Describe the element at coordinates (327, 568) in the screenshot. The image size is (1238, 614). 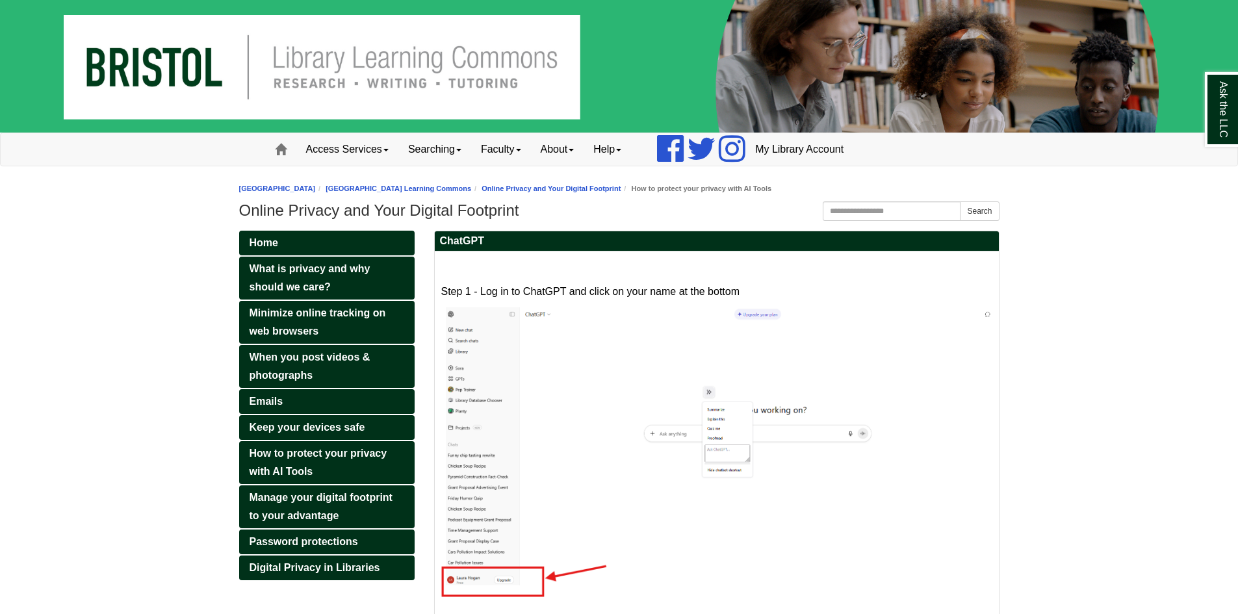
I see `a: Digital Privacy in Libraries` at that location.